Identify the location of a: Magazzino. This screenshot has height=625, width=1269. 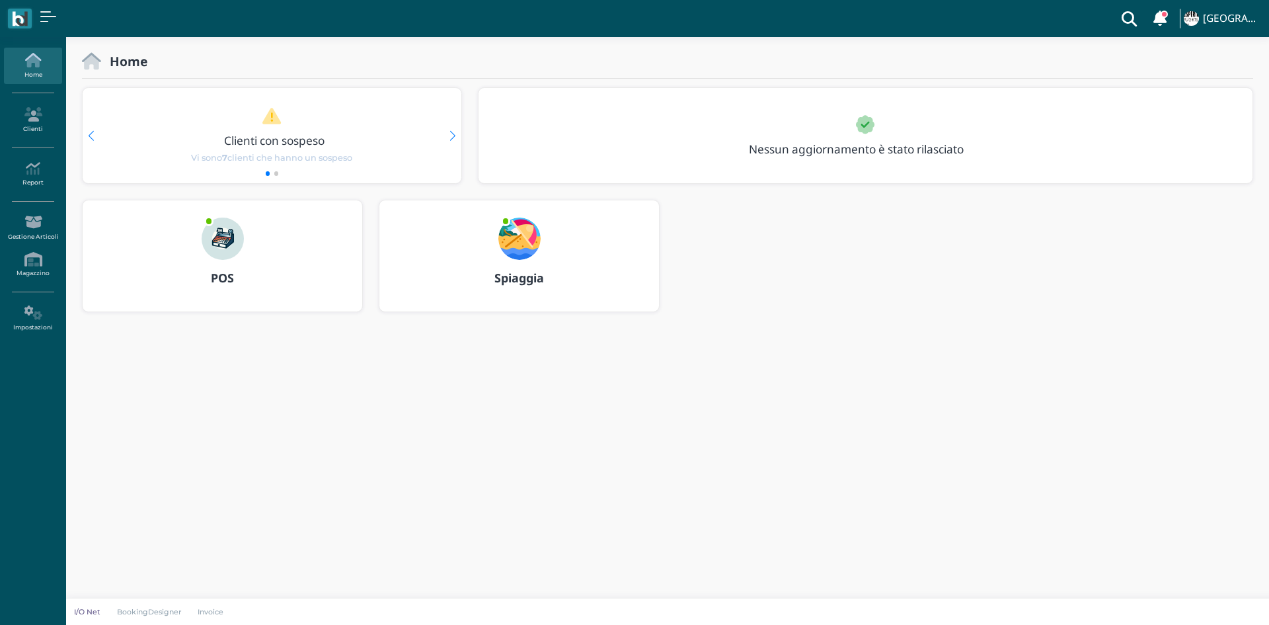
(32, 264).